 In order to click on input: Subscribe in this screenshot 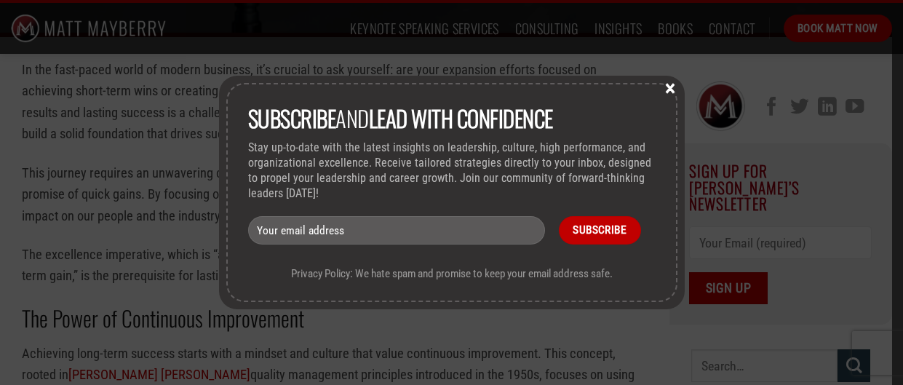, I will do `click(600, 230)`.